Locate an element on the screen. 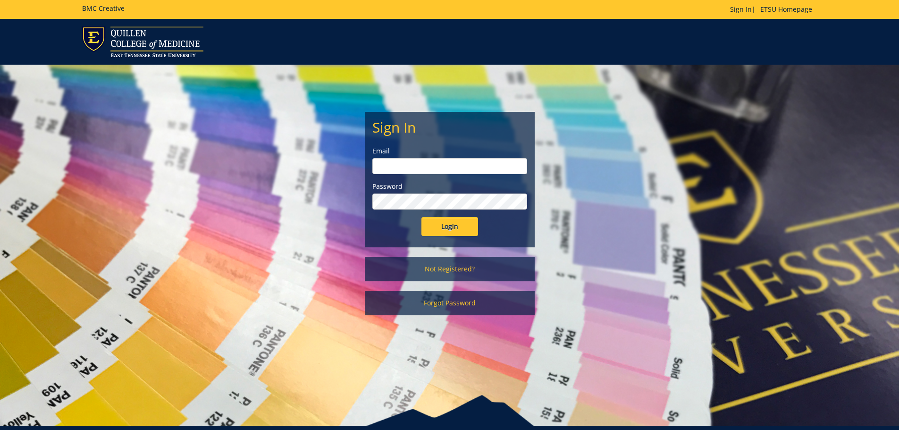 This screenshot has height=430, width=899. a: Forgot Password is located at coordinates (450, 303).